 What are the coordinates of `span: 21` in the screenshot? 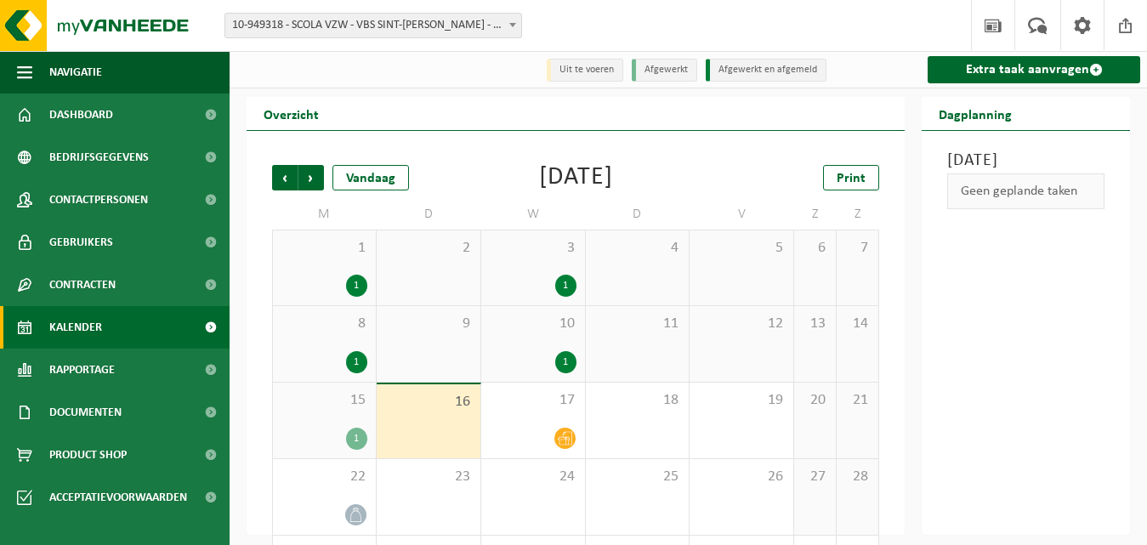 It's located at (857, 401).